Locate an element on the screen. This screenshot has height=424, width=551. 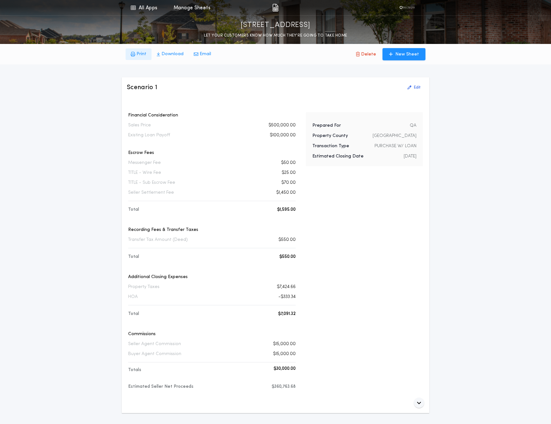
p: Delete is located at coordinates (369, 54).